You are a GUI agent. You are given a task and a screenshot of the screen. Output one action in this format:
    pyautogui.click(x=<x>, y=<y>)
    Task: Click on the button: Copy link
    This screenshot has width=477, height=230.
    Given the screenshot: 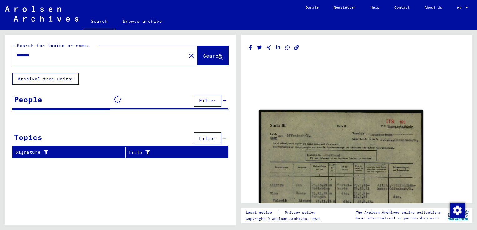 What is the action you would take?
    pyautogui.click(x=296, y=47)
    